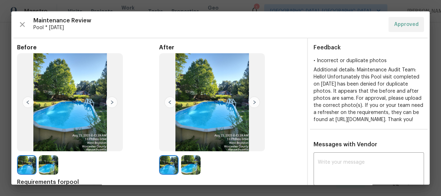 The height and width of the screenshot is (196, 441). Describe the element at coordinates (88, 48) in the screenshot. I see `span: Before` at that location.